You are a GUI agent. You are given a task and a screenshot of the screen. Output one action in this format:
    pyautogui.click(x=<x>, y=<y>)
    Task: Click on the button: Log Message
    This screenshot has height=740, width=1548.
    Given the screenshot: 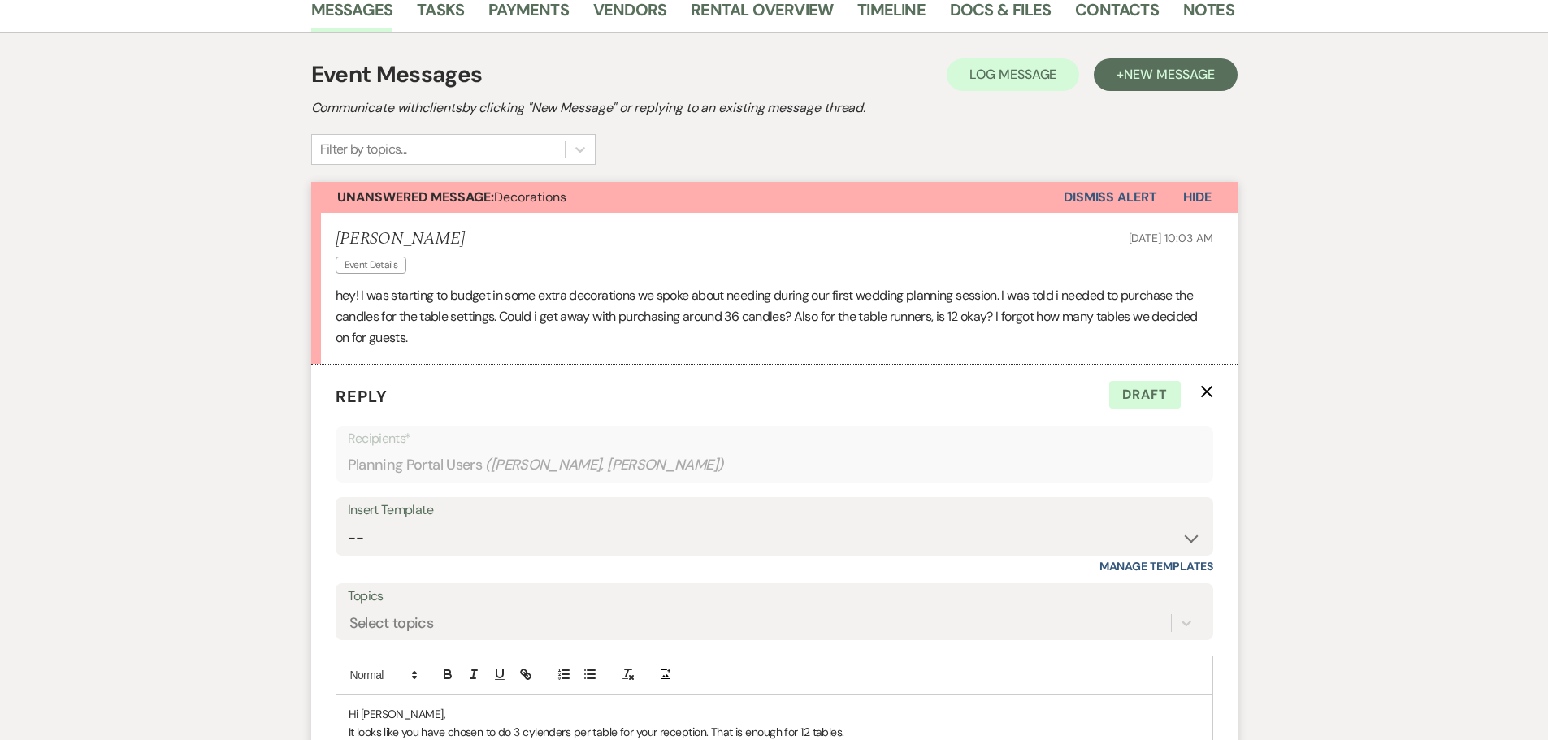 What is the action you would take?
    pyautogui.click(x=1013, y=75)
    